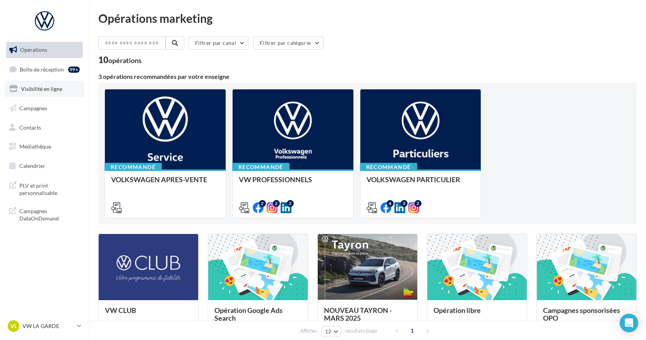 The width and height of the screenshot is (646, 340). What do you see at coordinates (288, 43) in the screenshot?
I see `button: Filtrer par catégorie` at bounding box center [288, 43].